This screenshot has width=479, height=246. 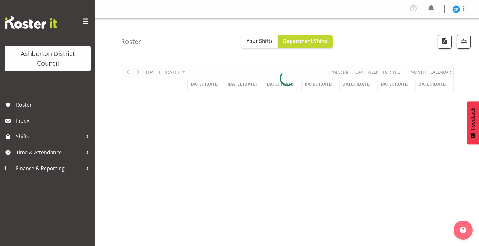 What do you see at coordinates (305, 41) in the screenshot?
I see `span: Department Shifts` at bounding box center [305, 41].